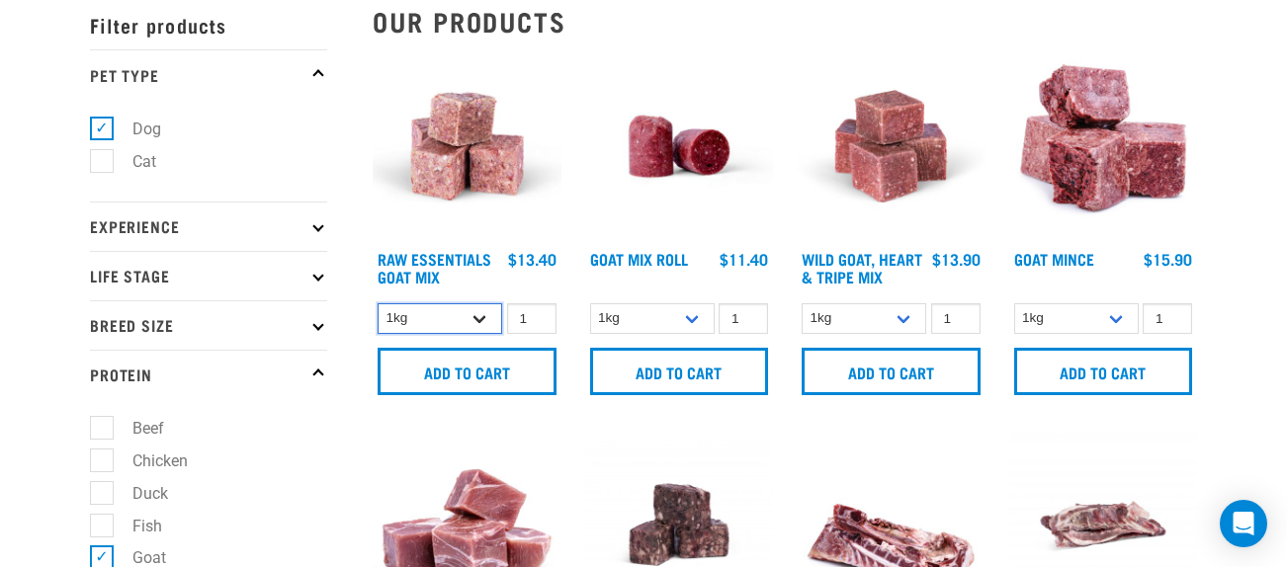  I want to click on a: Wild Goat, Heart & Tripe Mix, so click(862, 267).